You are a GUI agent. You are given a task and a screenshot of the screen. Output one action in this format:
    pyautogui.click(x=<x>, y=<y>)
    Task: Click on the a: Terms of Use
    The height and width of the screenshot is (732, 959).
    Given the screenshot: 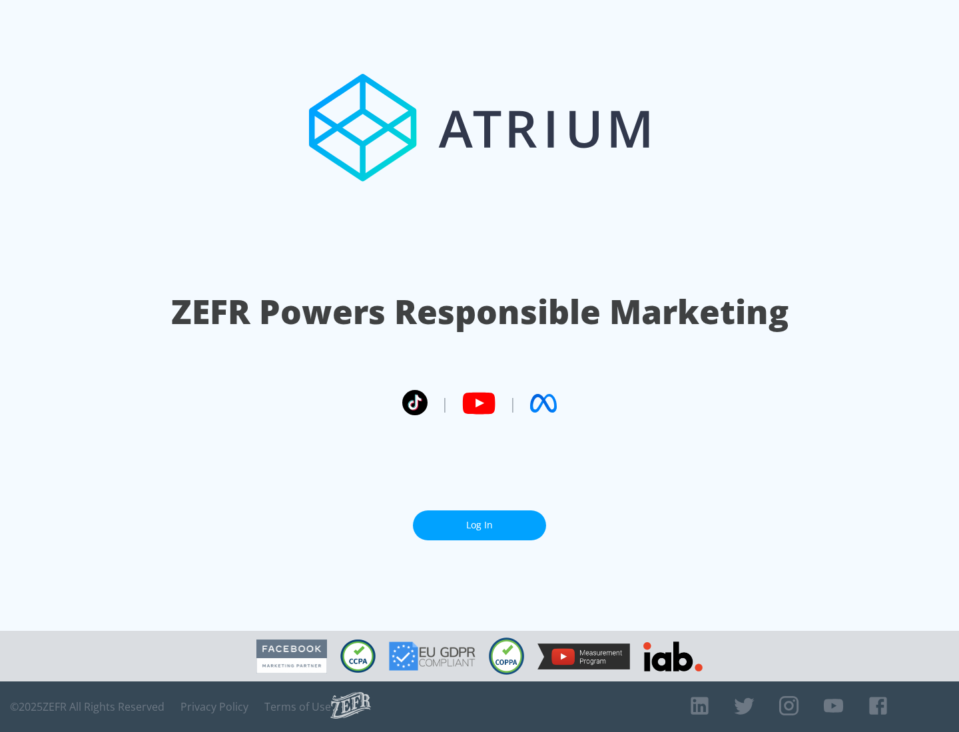 What is the action you would take?
    pyautogui.click(x=298, y=707)
    